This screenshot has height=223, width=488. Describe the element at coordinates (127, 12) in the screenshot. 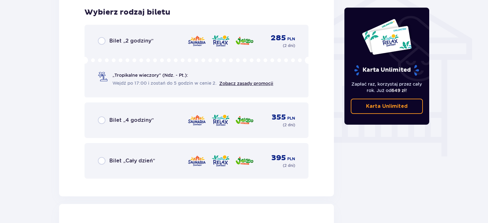

I see `h3: Wybierz rodzaj biletu` at that location.